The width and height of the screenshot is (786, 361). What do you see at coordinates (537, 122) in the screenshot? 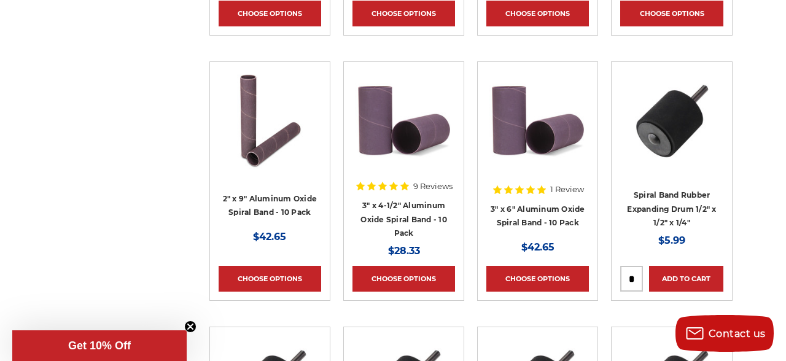
I see `a: 3" x 6" Spiral Bands Aluminum Oxide` at bounding box center [537, 122].